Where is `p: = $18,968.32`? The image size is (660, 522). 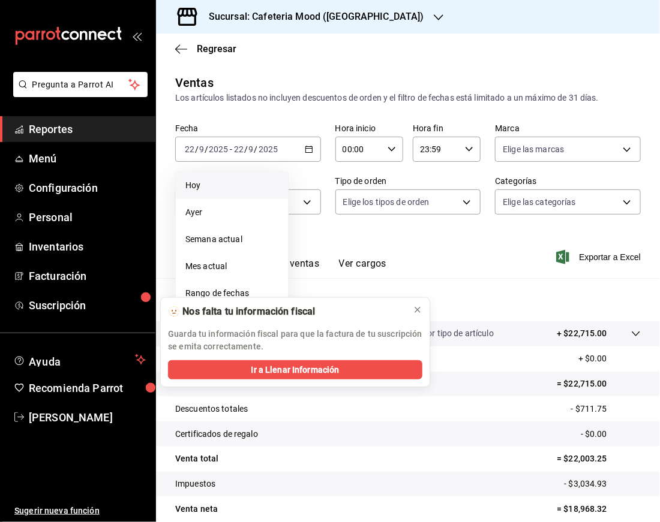 p: = $18,968.32 is located at coordinates (599, 509).